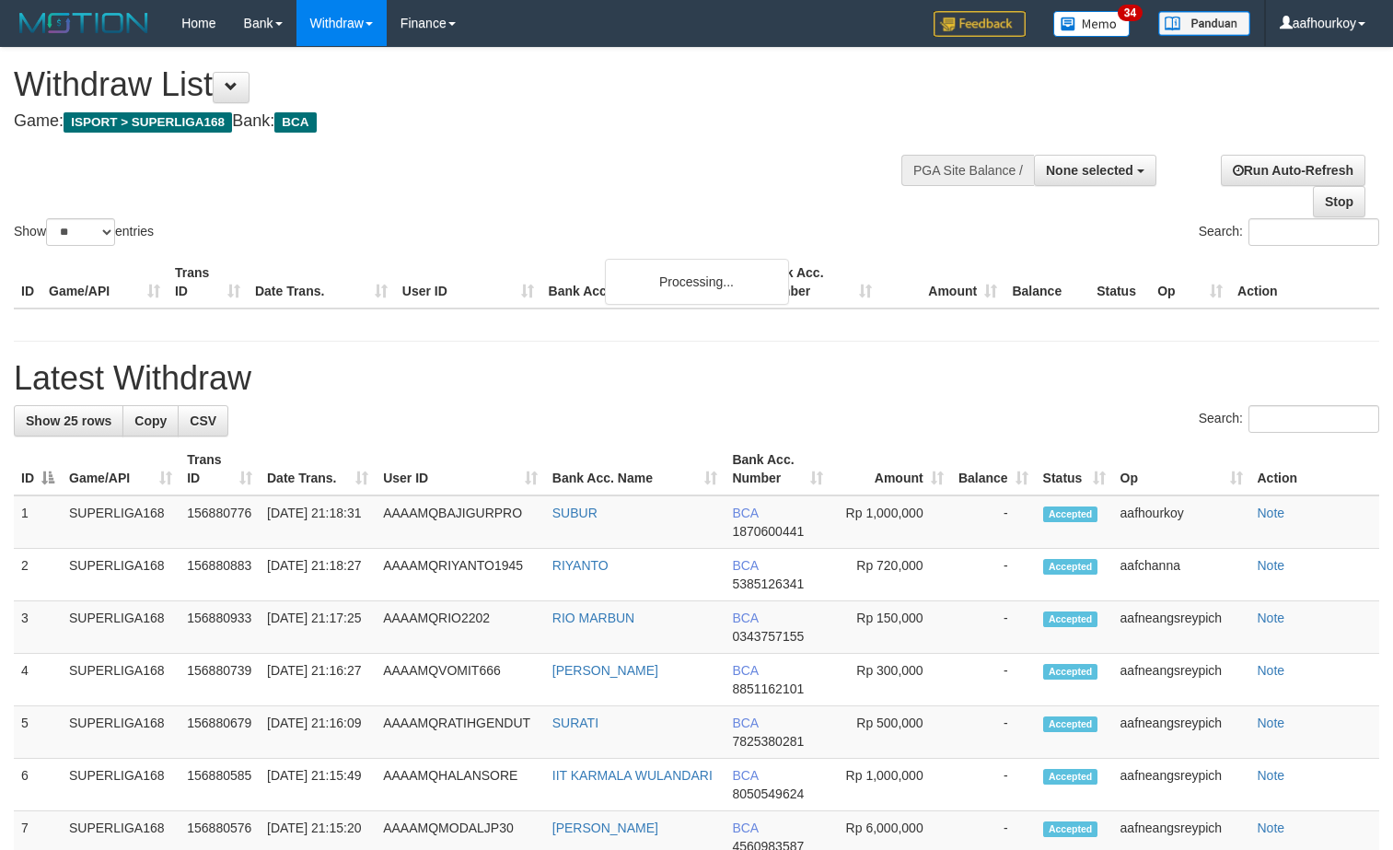 The width and height of the screenshot is (1393, 850). I want to click on th: Game/API: activate to sort column ascending, so click(121, 469).